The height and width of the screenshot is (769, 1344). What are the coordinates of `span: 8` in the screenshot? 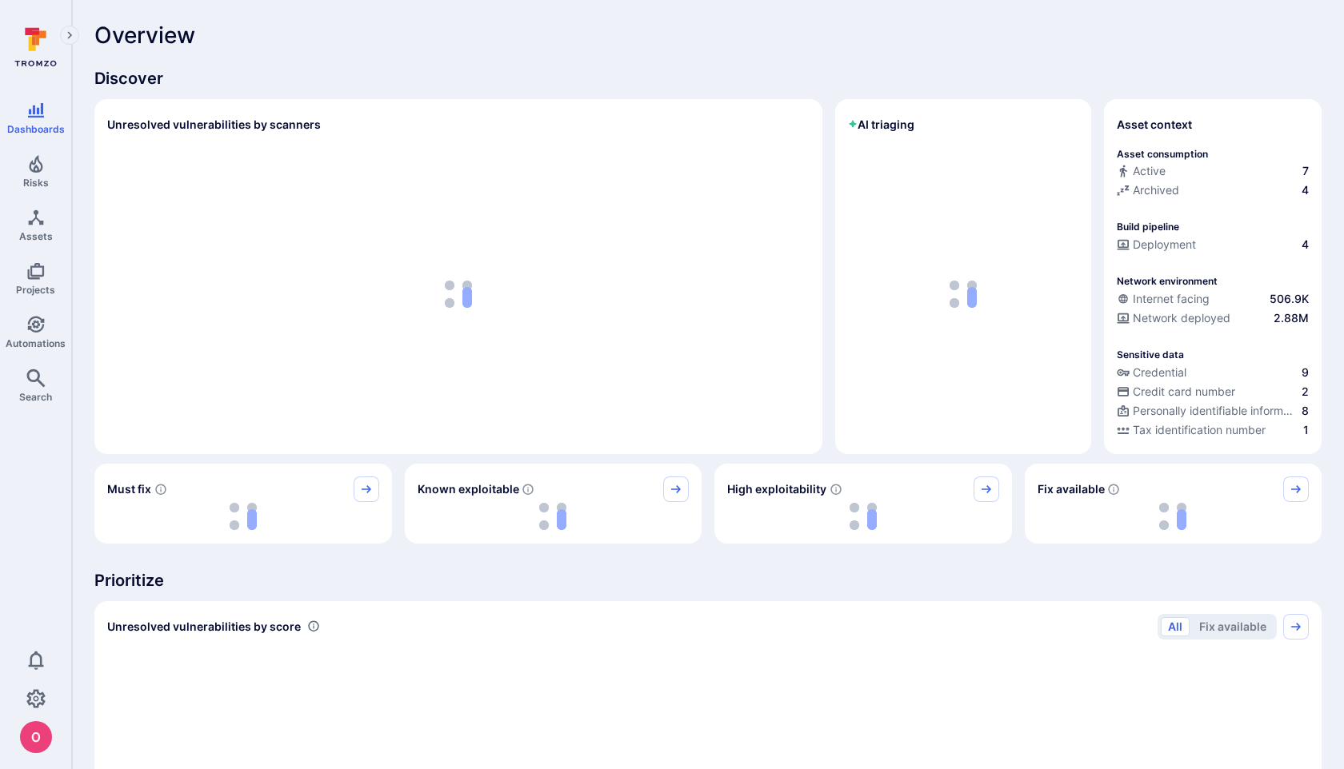 It's located at (1304, 411).